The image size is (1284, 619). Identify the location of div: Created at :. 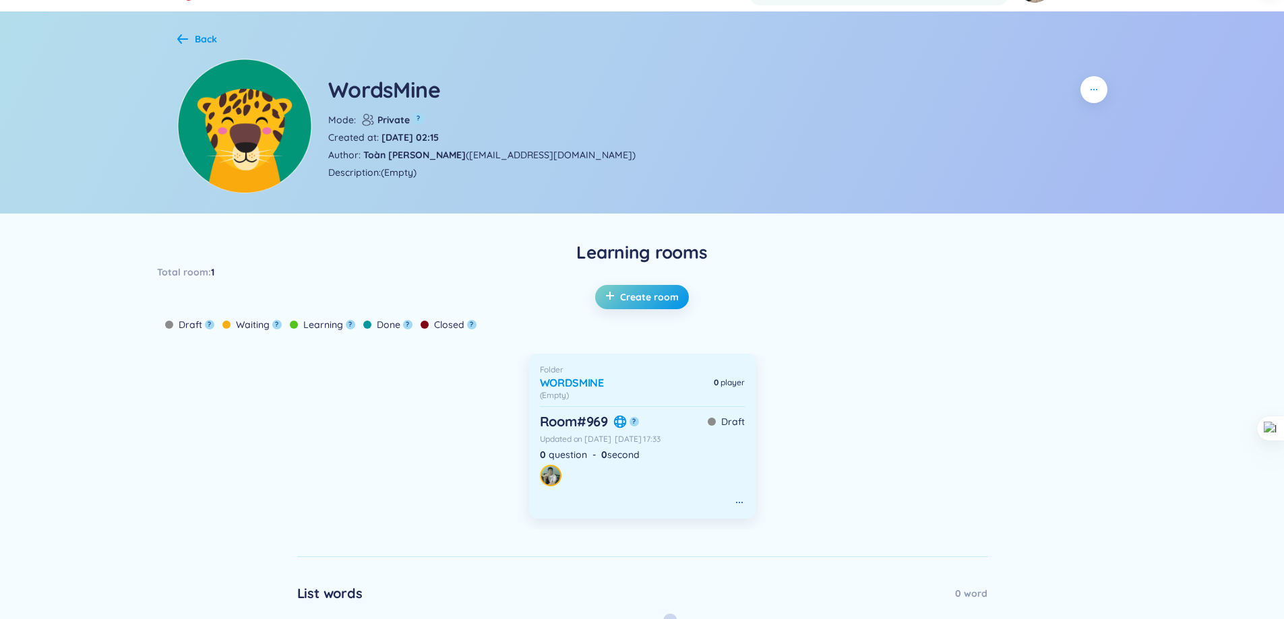
(384, 138).